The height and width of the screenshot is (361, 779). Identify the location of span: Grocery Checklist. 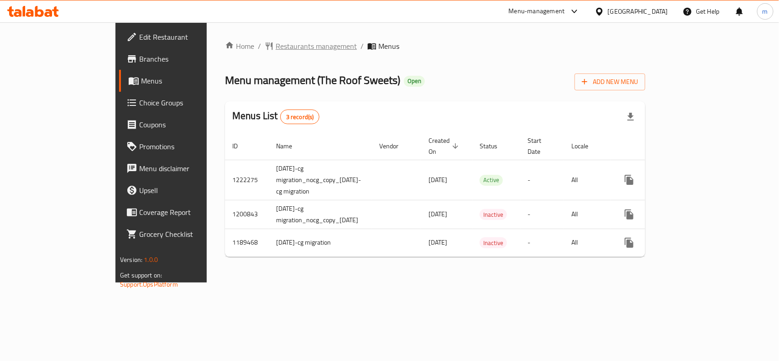
(188, 234).